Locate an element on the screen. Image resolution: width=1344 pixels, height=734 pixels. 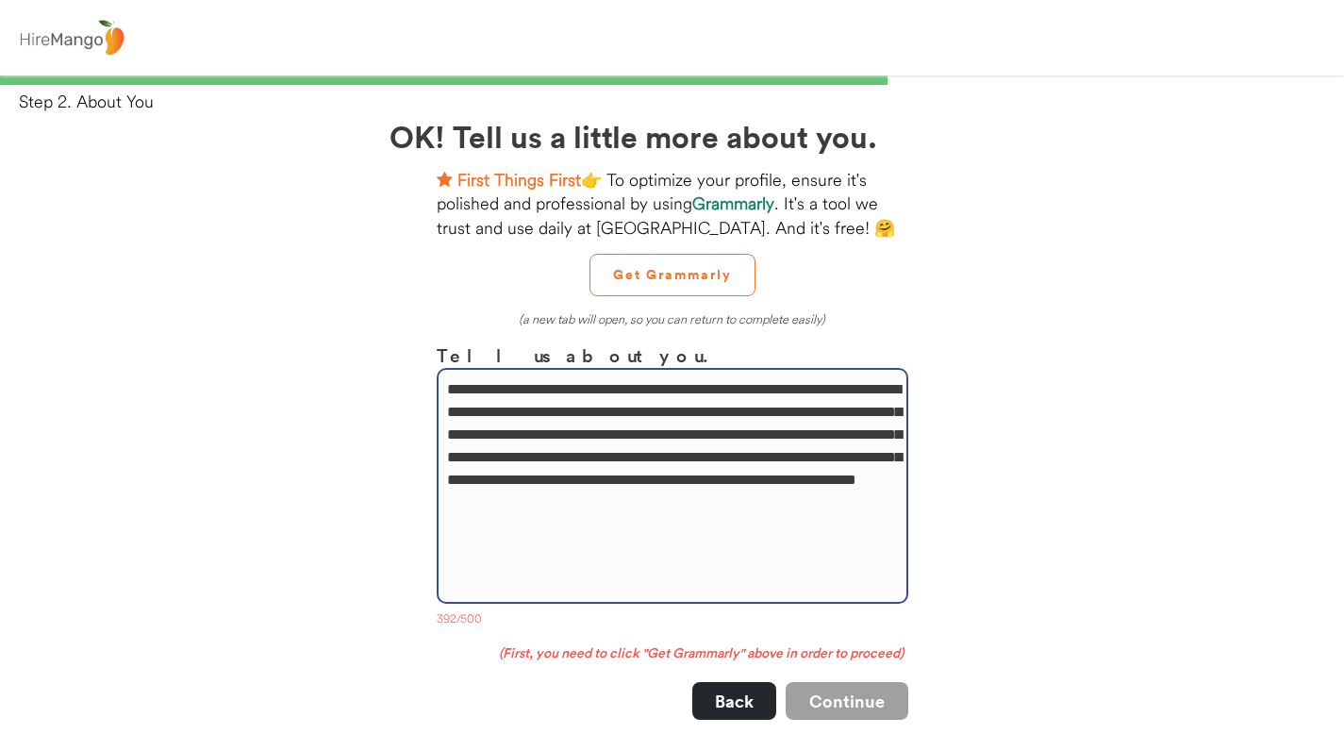
em: (a new tab will open, so you can return to complete easily) is located at coordinates (672, 319).